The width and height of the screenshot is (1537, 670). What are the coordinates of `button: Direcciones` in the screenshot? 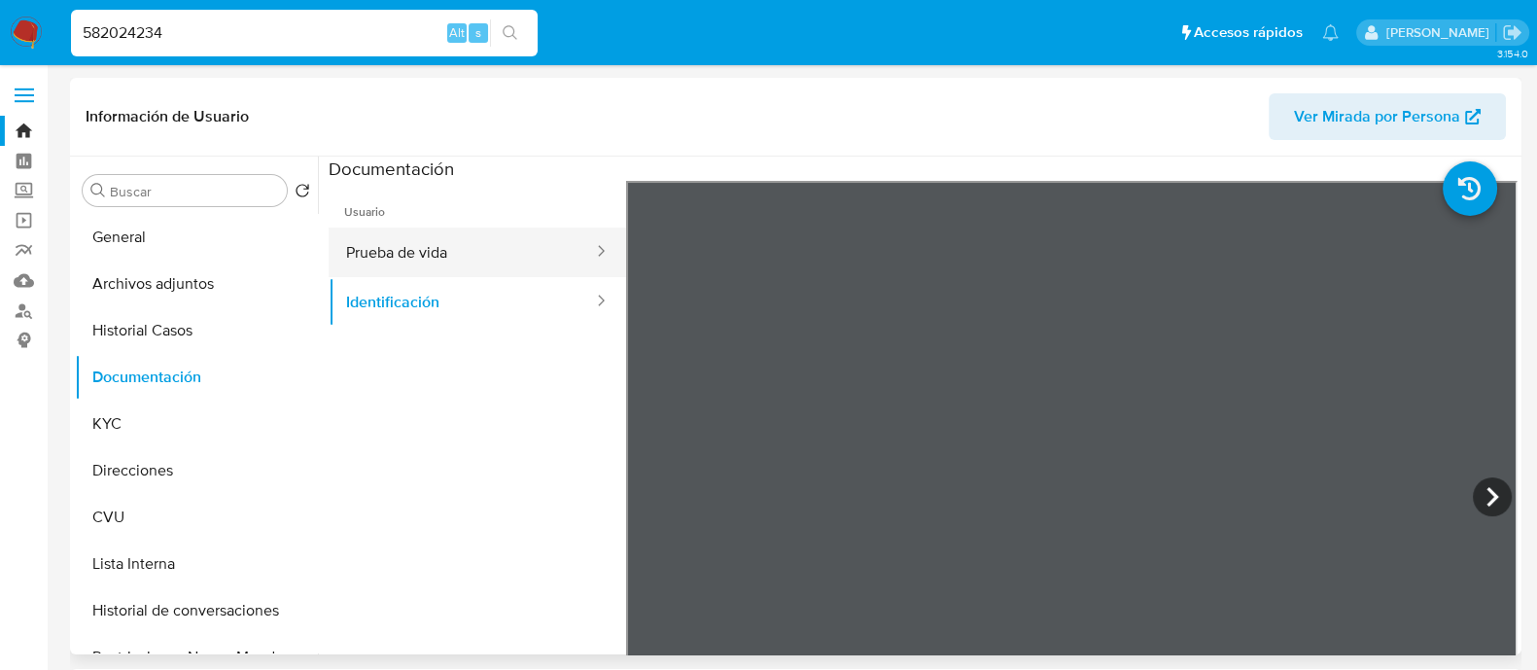 It's located at (196, 470).